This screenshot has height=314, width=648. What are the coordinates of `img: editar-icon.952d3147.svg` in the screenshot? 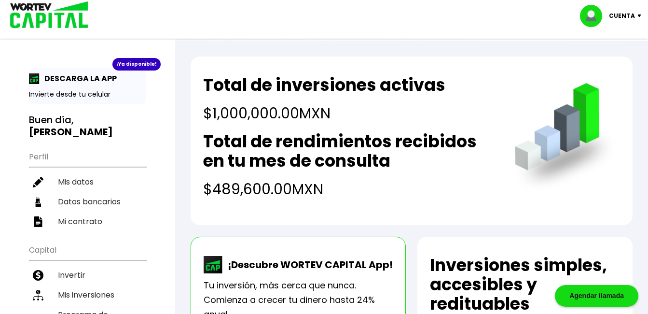 It's located at (38, 182).